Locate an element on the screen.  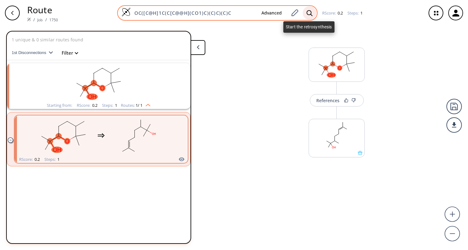
img: Spaya logo is located at coordinates (29, 19).